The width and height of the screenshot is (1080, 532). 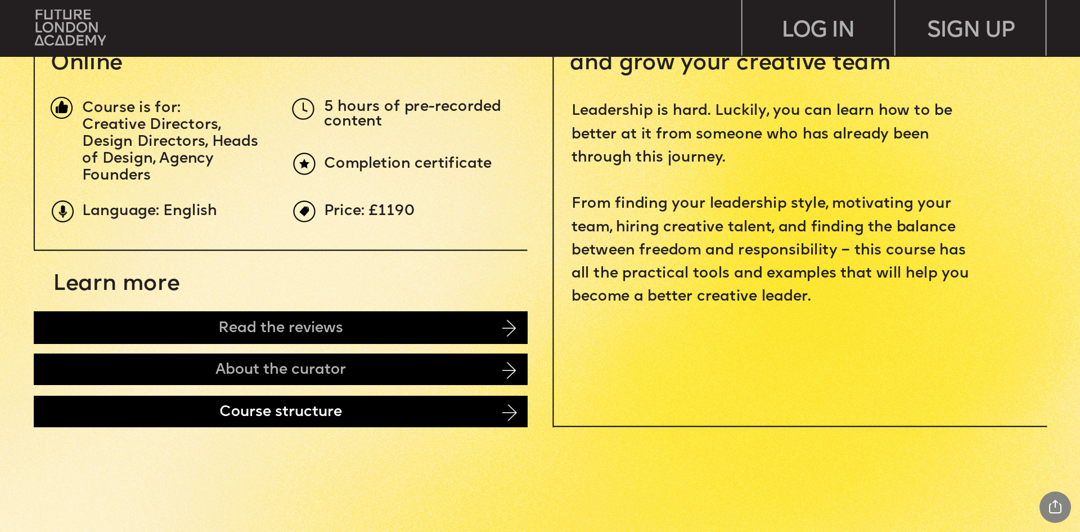 What do you see at coordinates (509, 328) in the screenshot?
I see `img: image-14cb1b2c-41b0-4782-8715-07bdb6bd2f06.png` at bounding box center [509, 328].